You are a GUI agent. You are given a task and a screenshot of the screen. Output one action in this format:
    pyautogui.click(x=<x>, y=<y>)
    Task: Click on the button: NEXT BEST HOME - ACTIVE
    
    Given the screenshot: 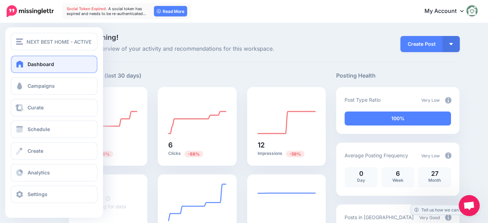 What is the action you would take?
    pyautogui.click(x=54, y=42)
    